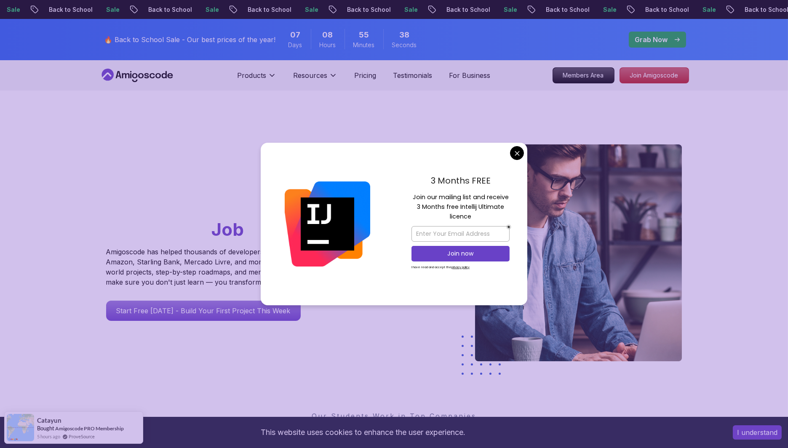 The height and width of the screenshot is (448, 788). Describe the element at coordinates (295, 45) in the screenshot. I see `span: Days` at that location.